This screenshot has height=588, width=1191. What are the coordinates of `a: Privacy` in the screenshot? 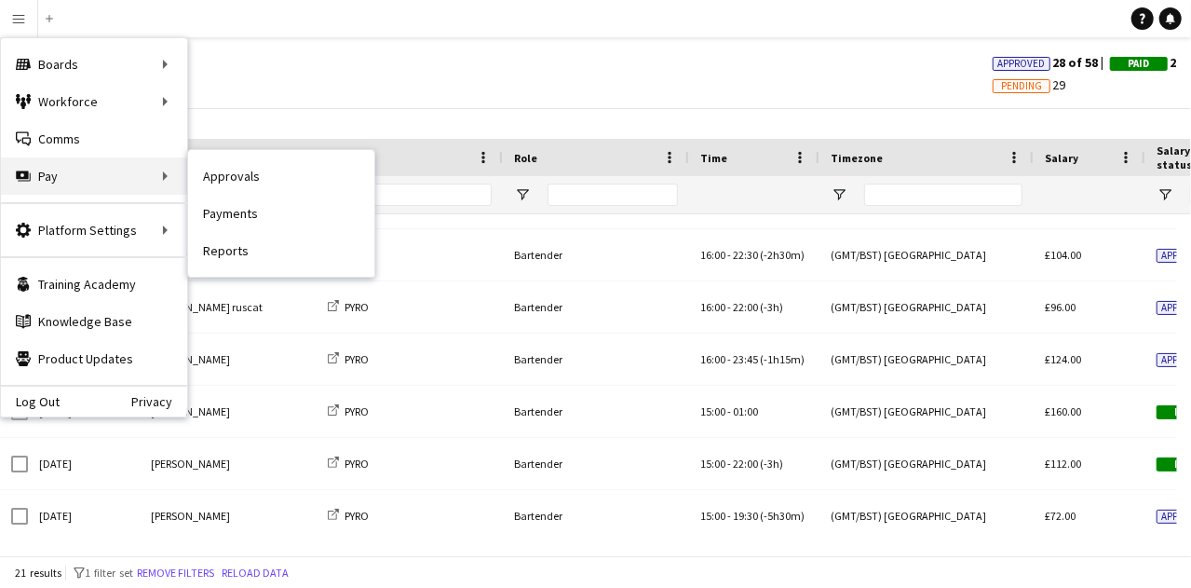 It's located at (159, 401).